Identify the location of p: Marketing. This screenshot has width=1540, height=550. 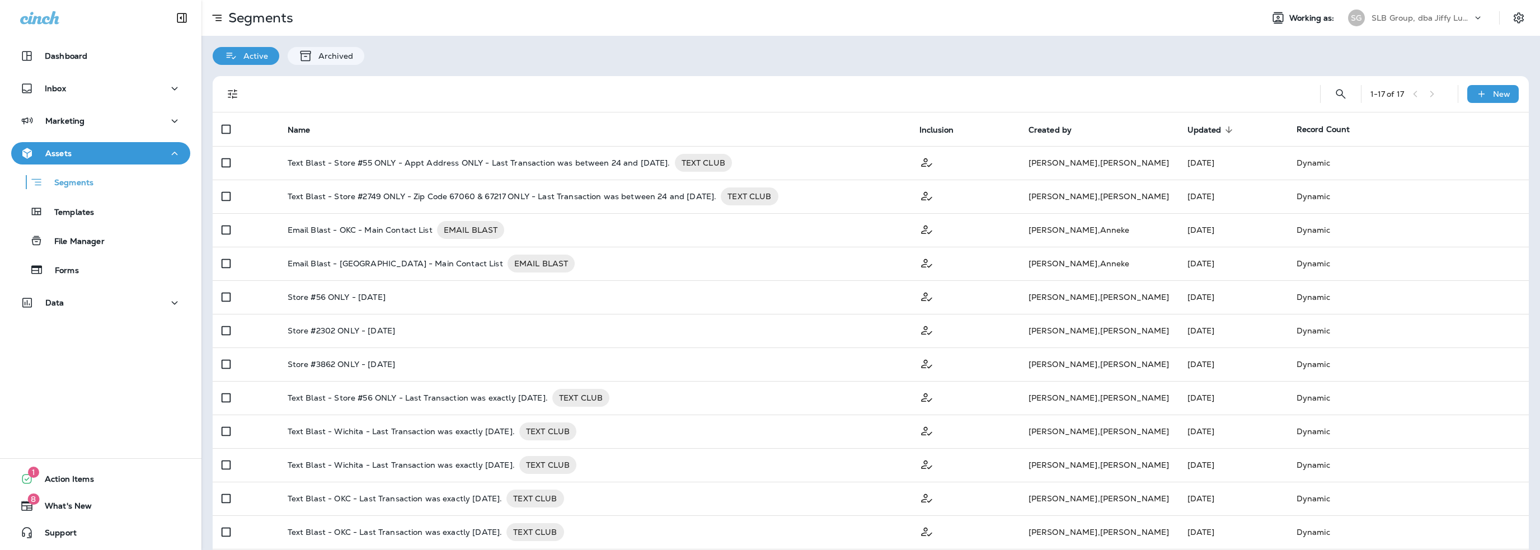
(65, 121).